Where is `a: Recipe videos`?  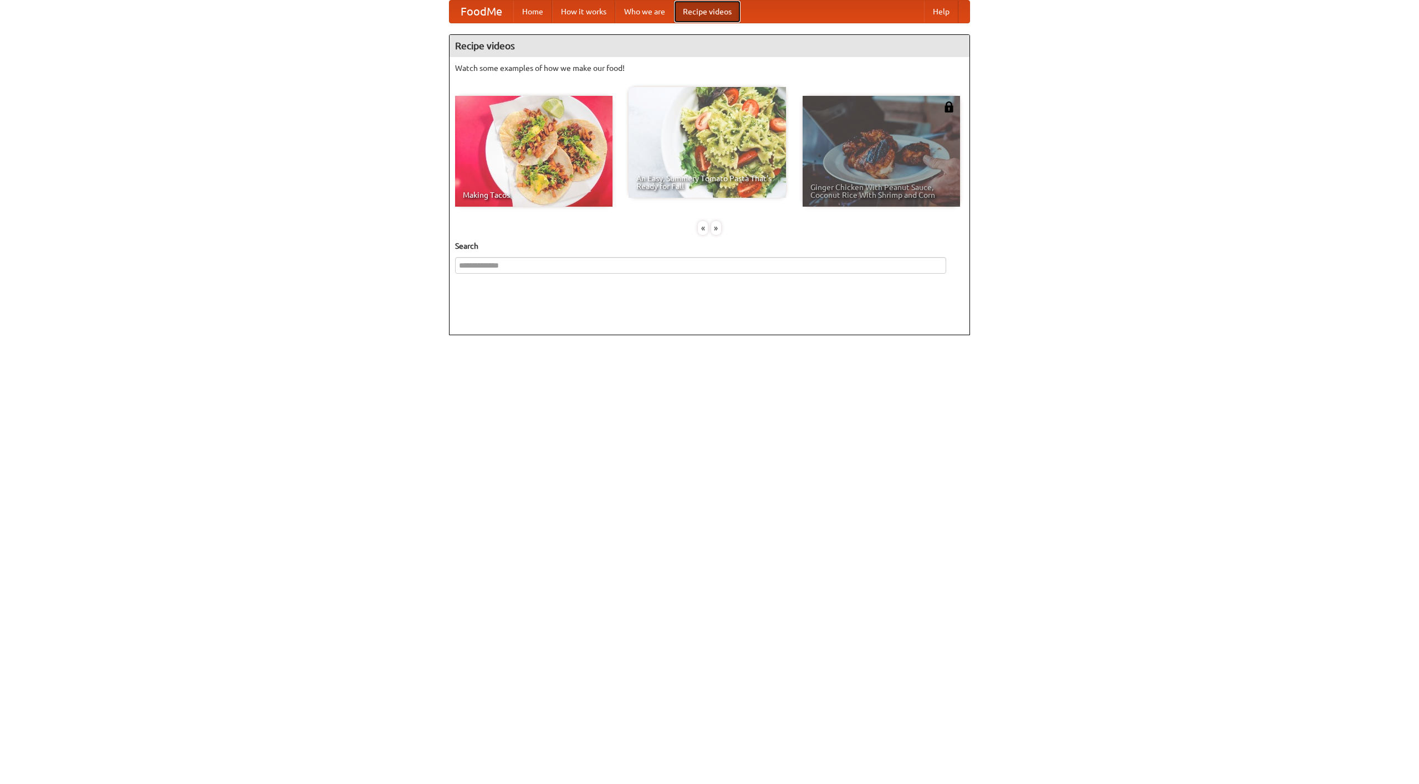 a: Recipe videos is located at coordinates (707, 12).